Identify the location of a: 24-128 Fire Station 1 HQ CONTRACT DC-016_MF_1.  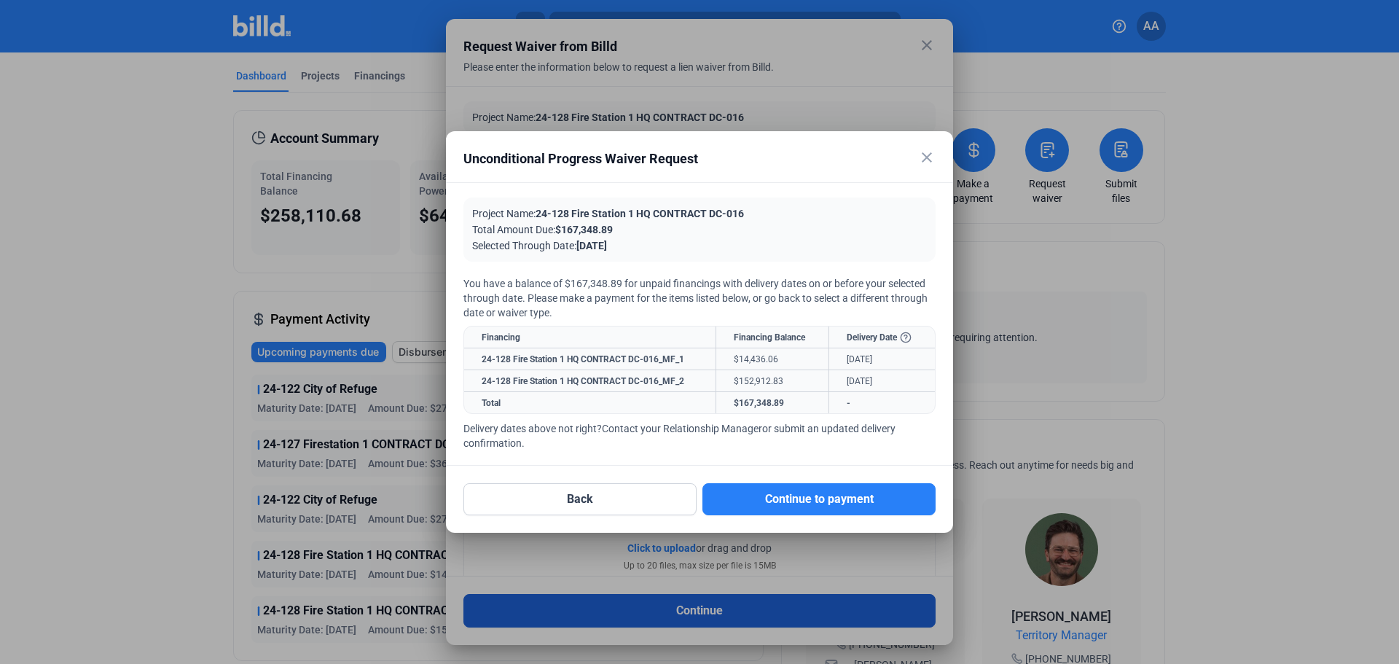
(583, 359).